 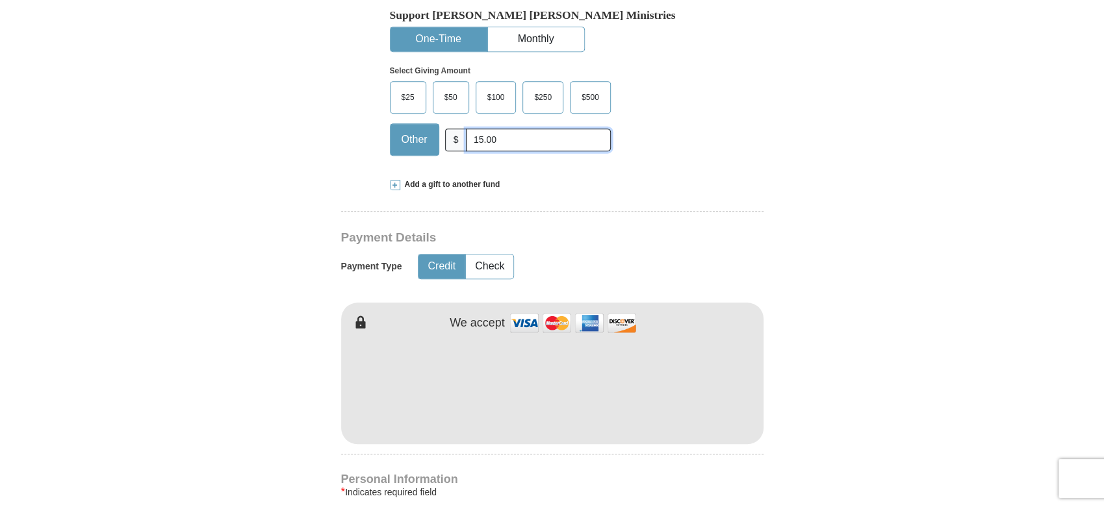 I want to click on div: Indicates required field, so click(x=552, y=492).